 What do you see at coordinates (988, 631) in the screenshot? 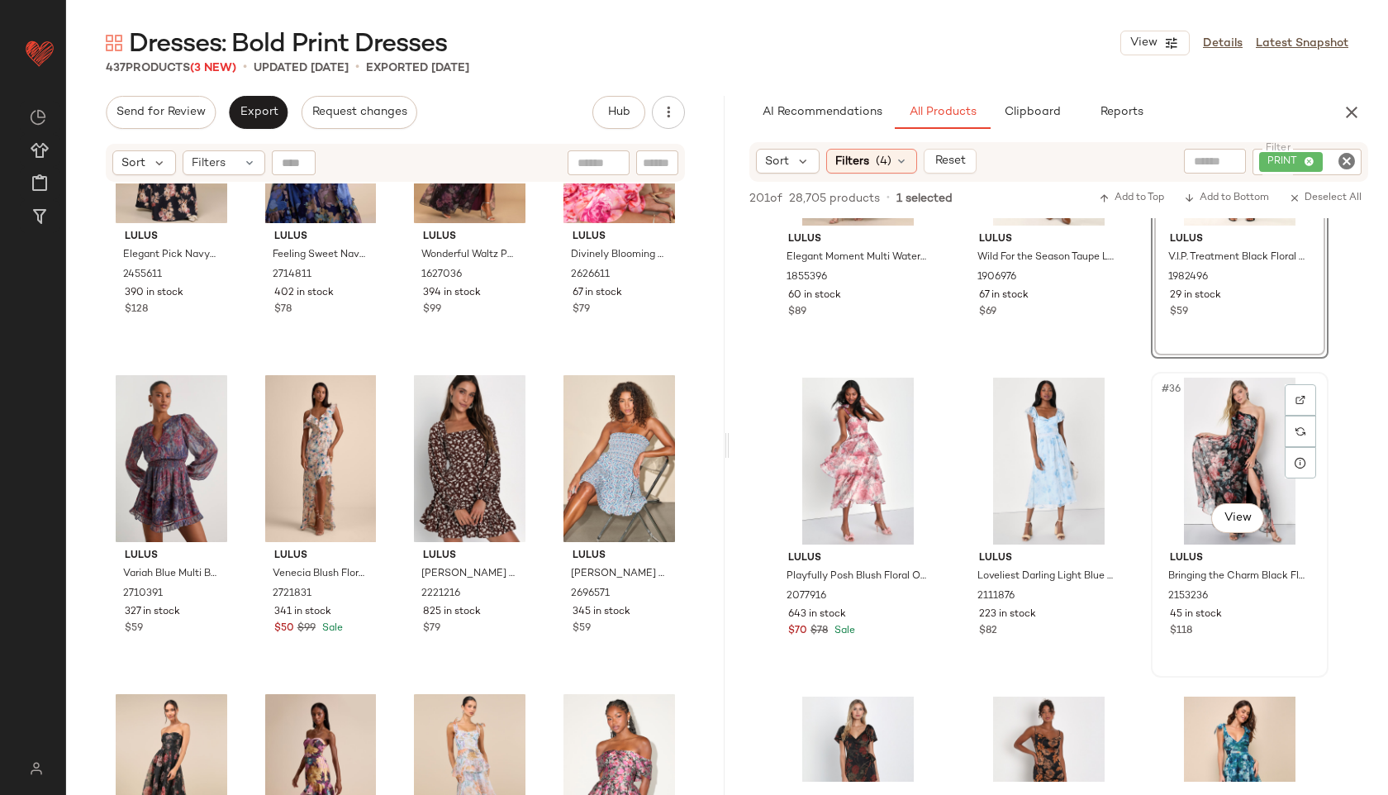
I see `span: $82` at bounding box center [988, 631].